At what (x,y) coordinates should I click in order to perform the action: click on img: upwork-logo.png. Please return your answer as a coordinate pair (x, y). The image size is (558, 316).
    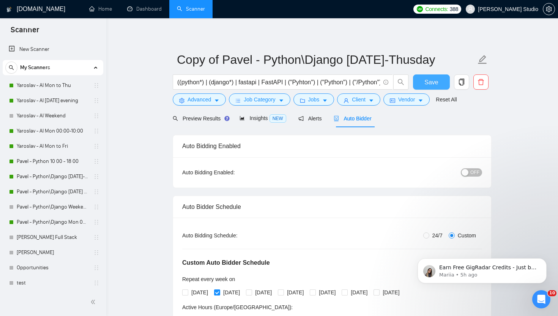
    Looking at the image, I should click on (420, 9).